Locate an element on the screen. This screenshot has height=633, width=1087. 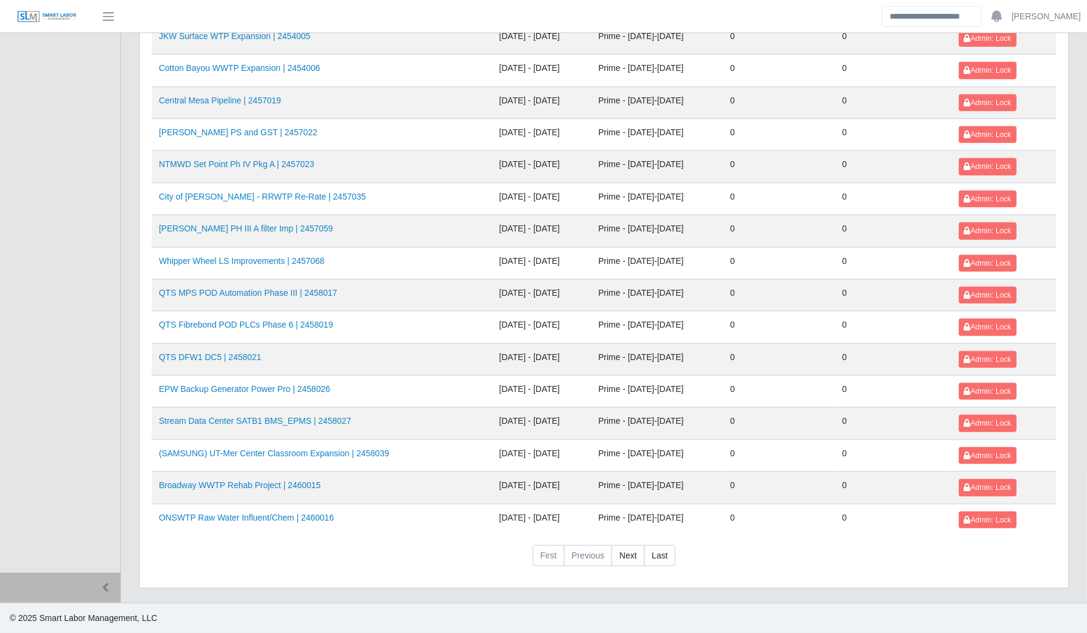
input: Search is located at coordinates (931, 16).